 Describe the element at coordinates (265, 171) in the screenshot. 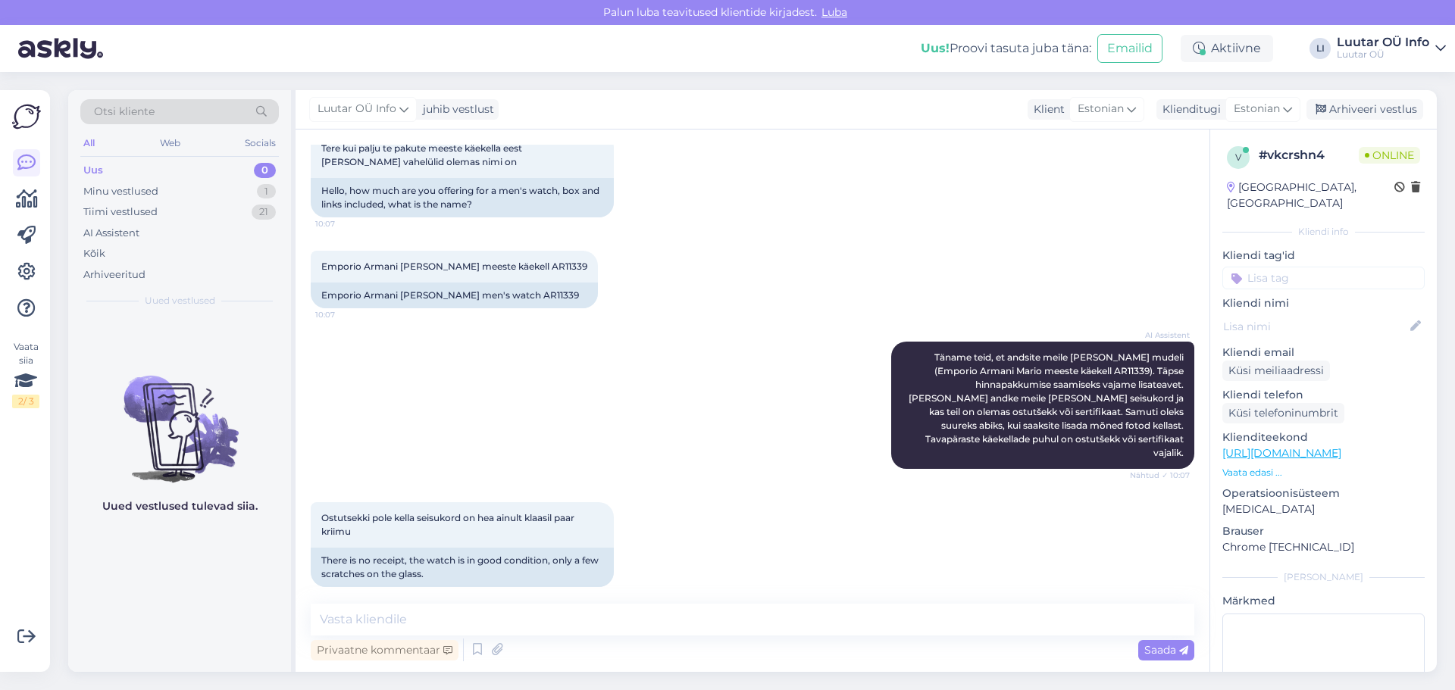

I see `div: 0` at that location.